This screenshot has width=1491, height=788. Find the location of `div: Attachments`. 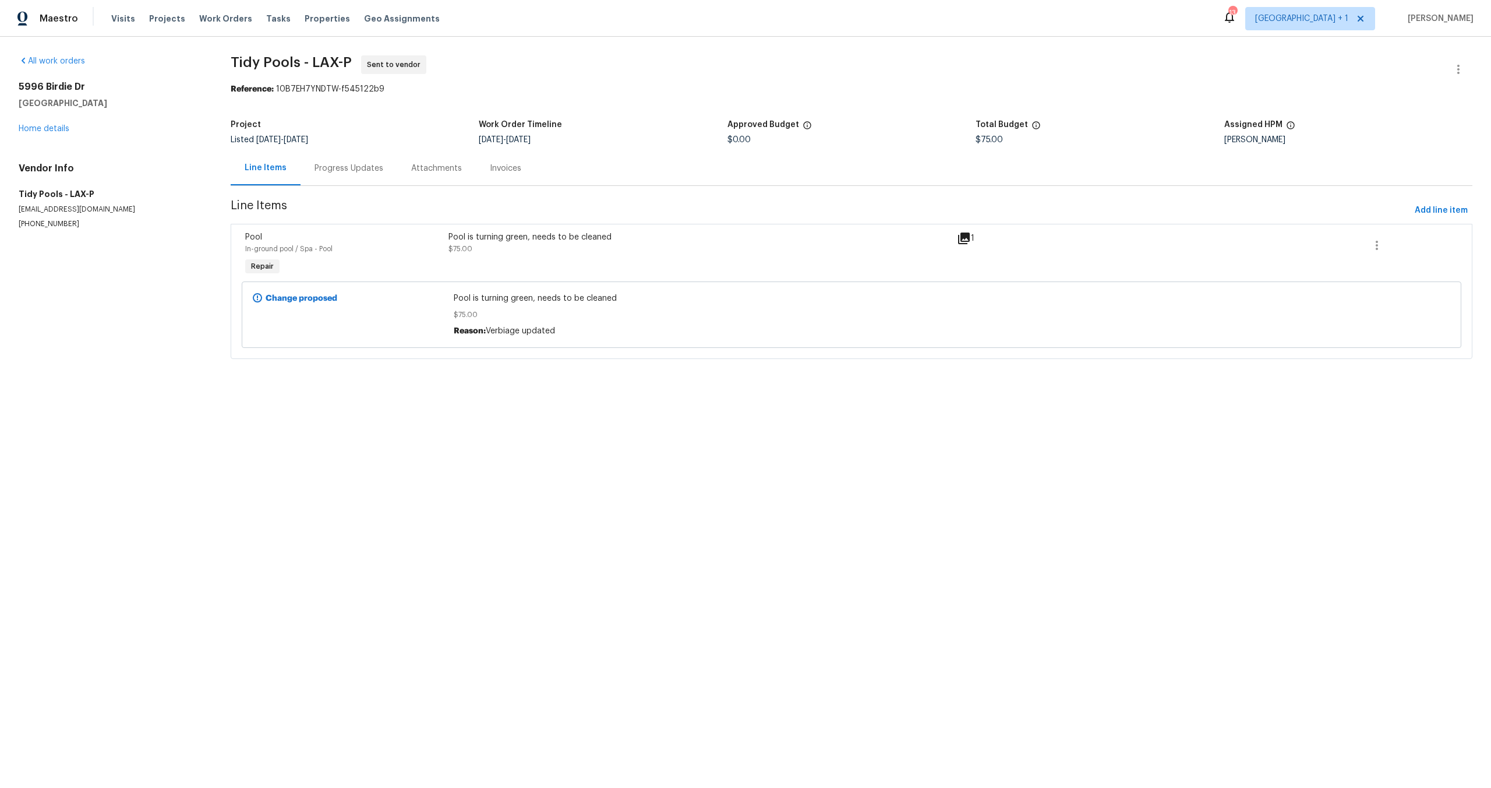

div: Attachments is located at coordinates (436, 168).